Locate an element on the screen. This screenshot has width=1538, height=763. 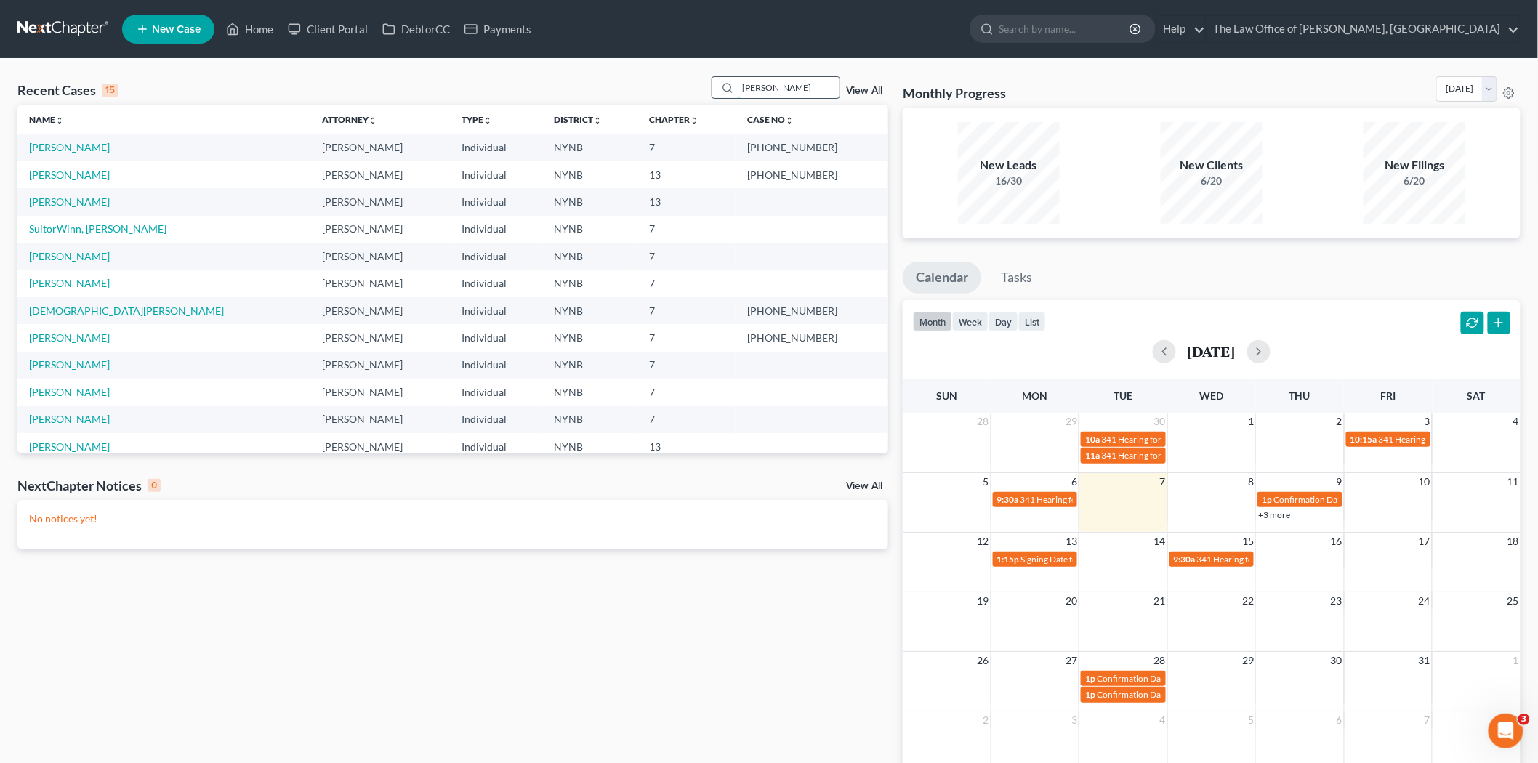
input: Search by name... is located at coordinates (789, 87).